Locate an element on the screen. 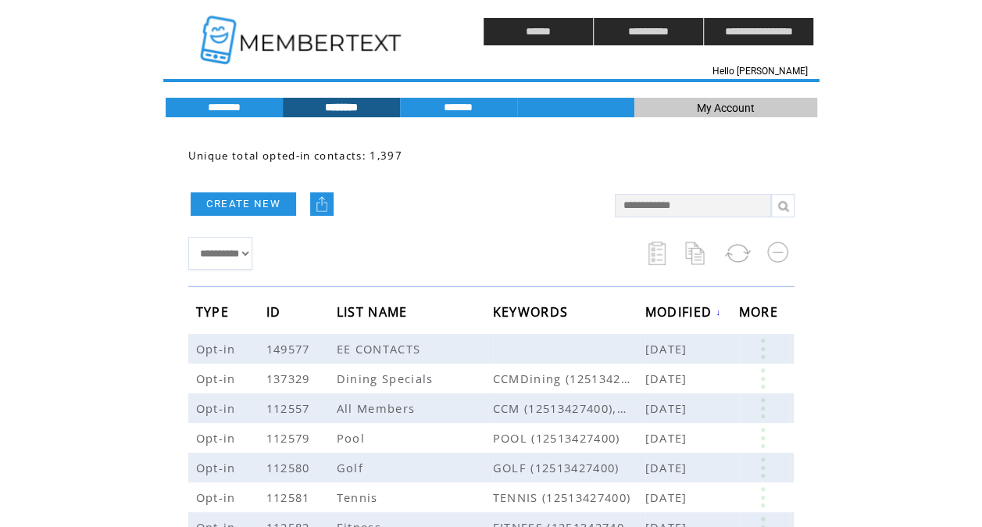 This screenshot has width=982, height=527. span: EE CONTACTS is located at coordinates (380, 348).